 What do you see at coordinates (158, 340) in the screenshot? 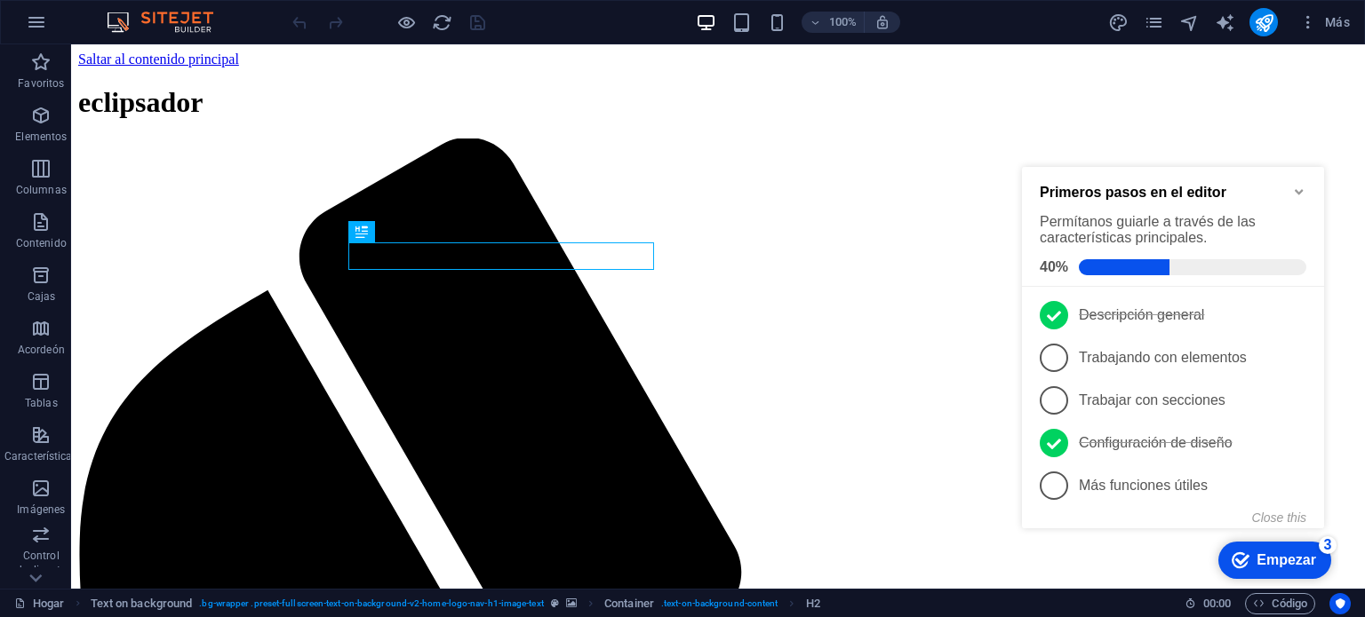
I see `li: Más funciones útiles` at bounding box center [158, 340].